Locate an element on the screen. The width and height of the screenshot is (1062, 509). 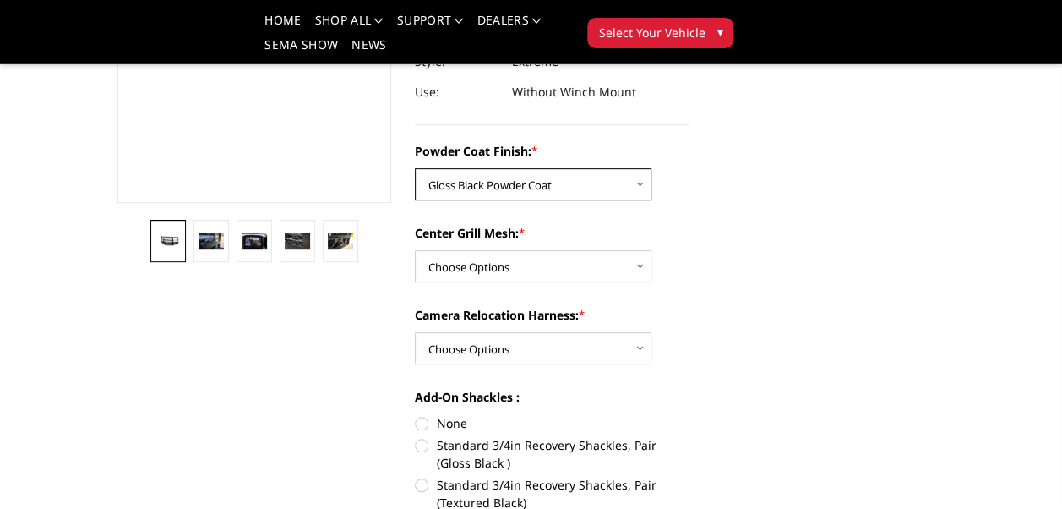
label: Center Grill Mesh: is located at coordinates (552, 232).